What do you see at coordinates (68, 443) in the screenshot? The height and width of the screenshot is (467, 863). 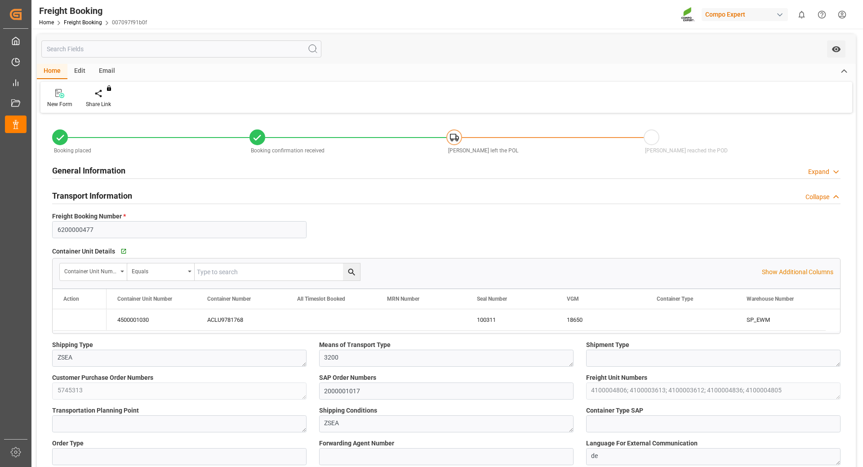 I see `span: Order Type` at bounding box center [68, 443].